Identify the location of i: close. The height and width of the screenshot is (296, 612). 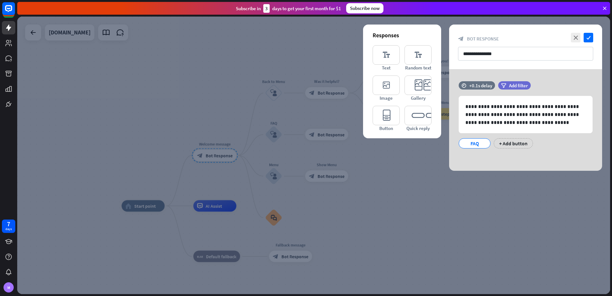
(575, 38).